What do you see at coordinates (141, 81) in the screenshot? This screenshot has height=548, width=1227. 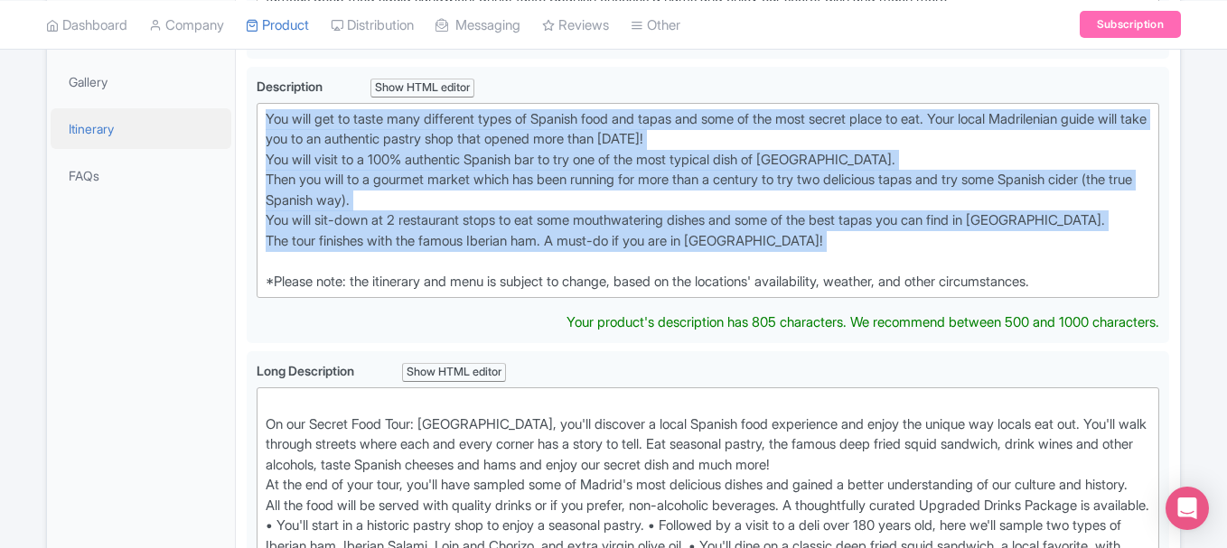 I see `a: Gallery` at bounding box center [141, 81].